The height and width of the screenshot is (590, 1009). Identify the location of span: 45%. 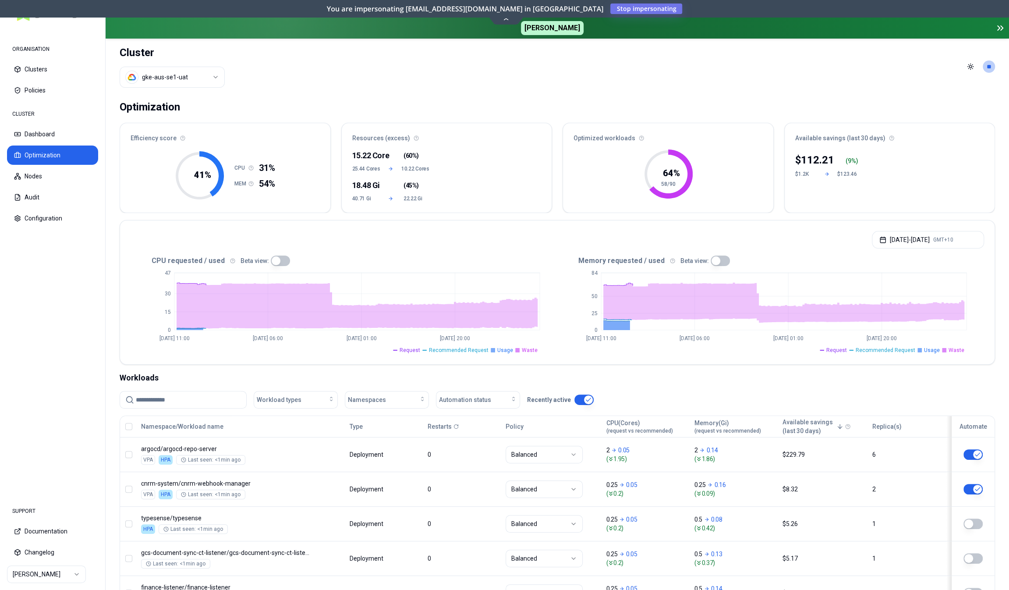
(411, 185).